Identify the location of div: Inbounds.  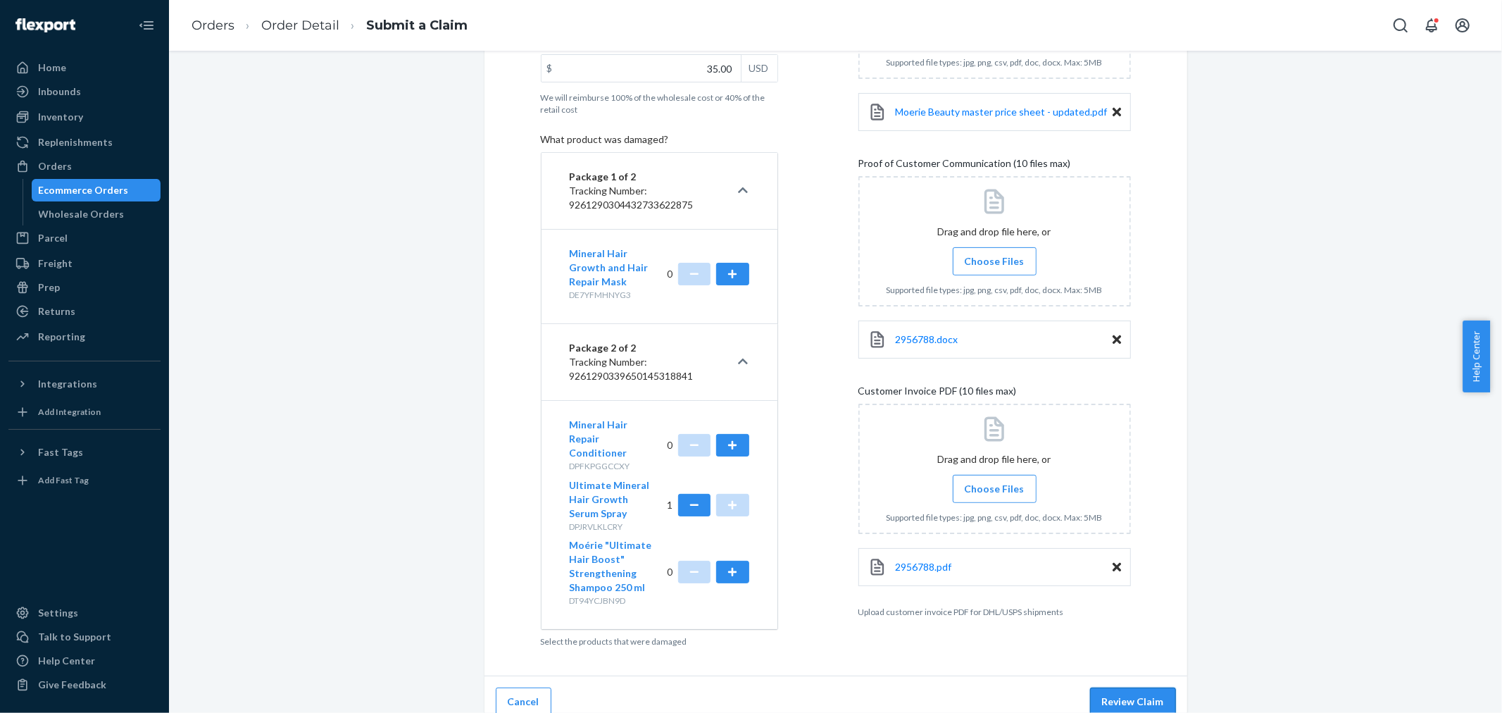
(59, 92).